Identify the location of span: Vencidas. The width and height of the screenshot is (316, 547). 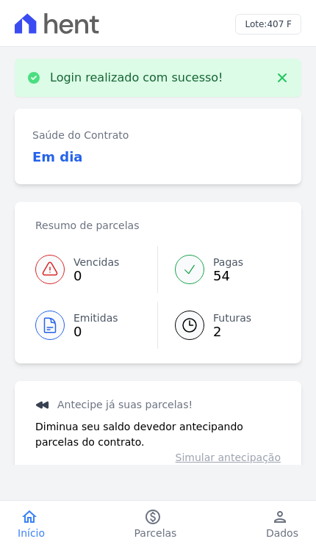
(96, 262).